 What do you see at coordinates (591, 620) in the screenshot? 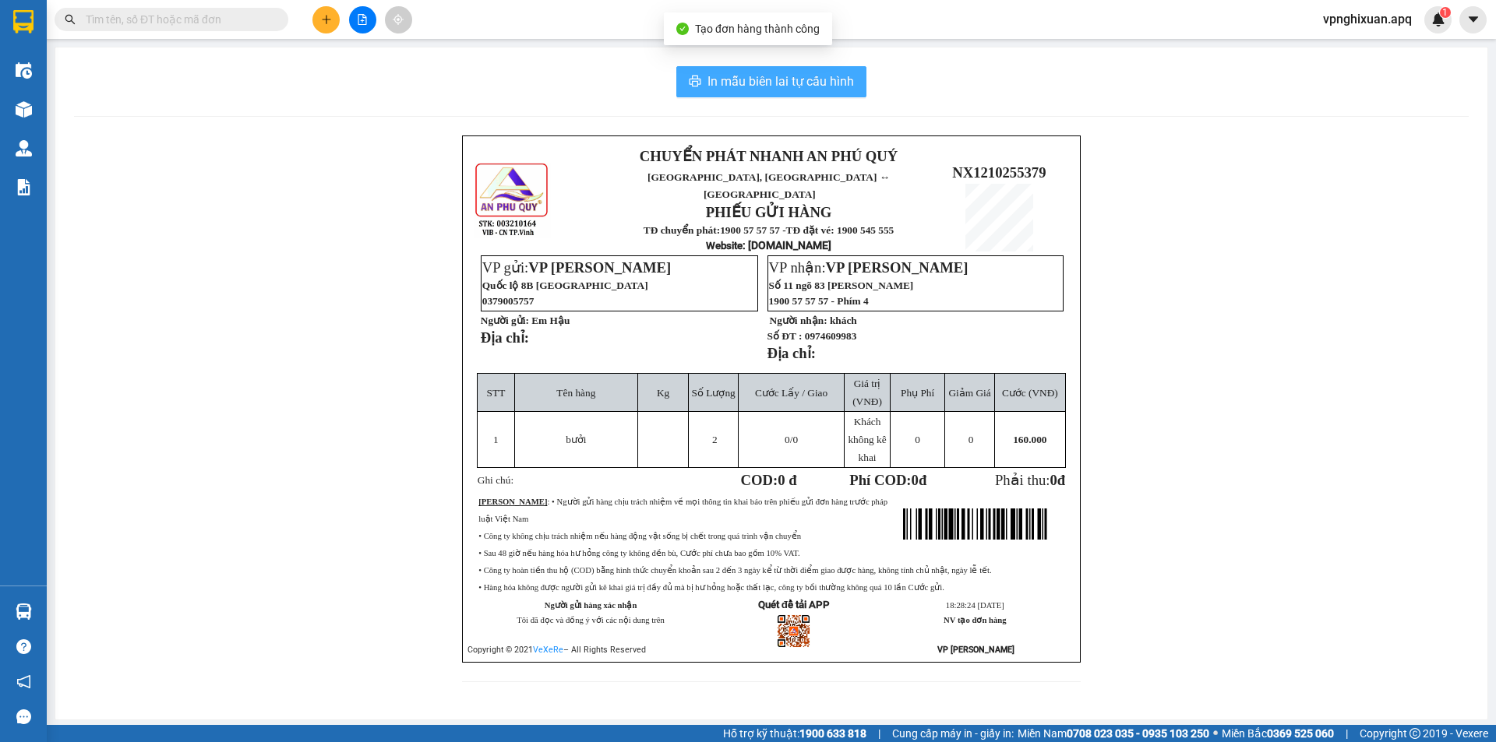
I see `span: Tôi đã đọc và đồng ý với các nội dung trên` at bounding box center [591, 620].